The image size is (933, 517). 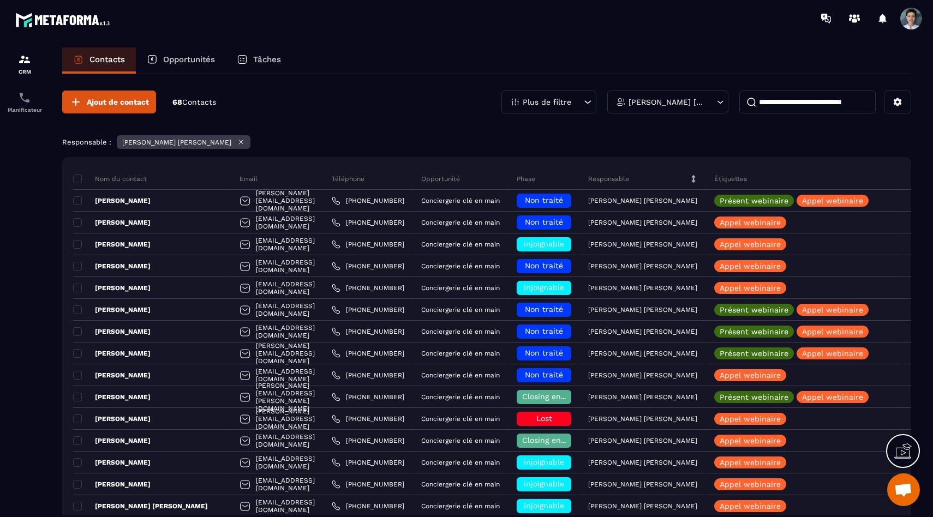 What do you see at coordinates (25, 64) in the screenshot?
I see `a: formationformationCRM` at bounding box center [25, 64].